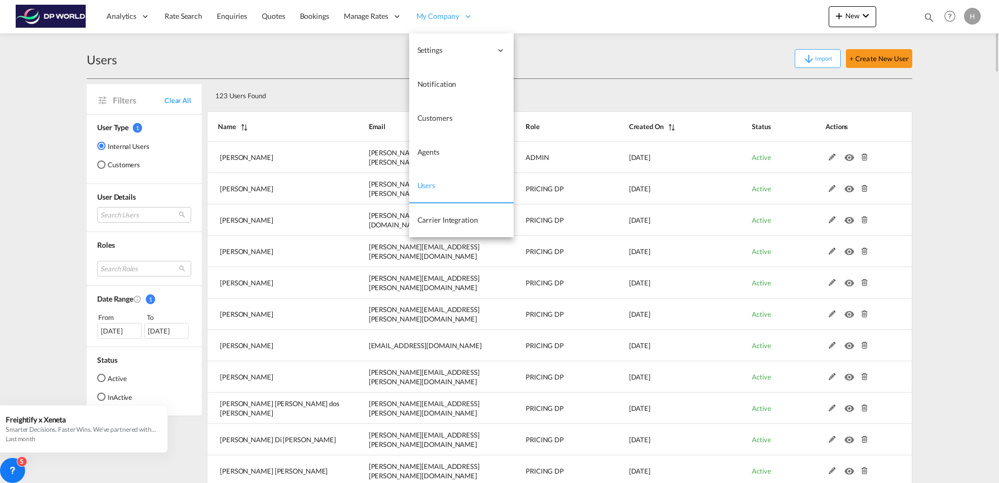 The image size is (999, 483). I want to click on md-icon: Created On, so click(137, 299).